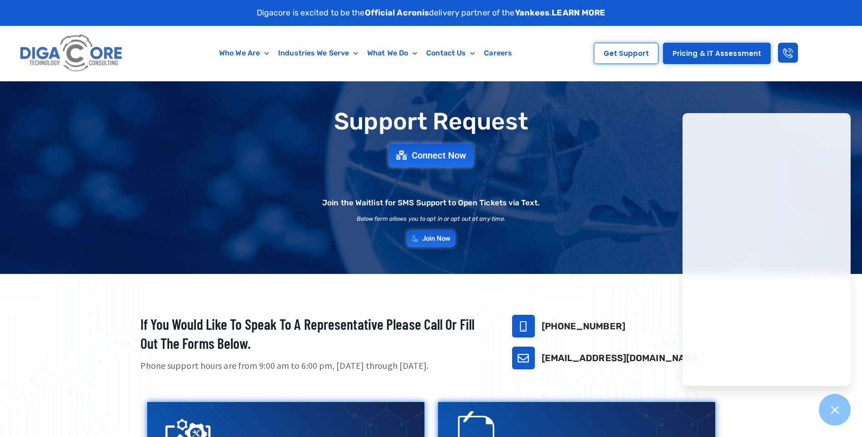 The width and height of the screenshot is (862, 437). Describe the element at coordinates (436, 239) in the screenshot. I see `span: Join Now` at that location.